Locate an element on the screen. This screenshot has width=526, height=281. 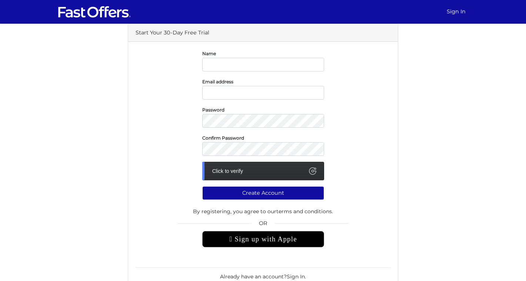
div: By registering, you agree to our . is located at coordinates (263, 210).